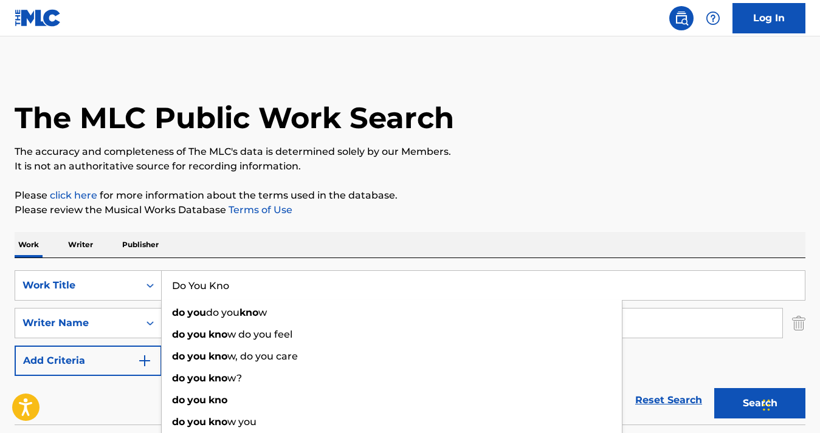 The width and height of the screenshot is (820, 433). I want to click on a: Terms of Use, so click(259, 210).